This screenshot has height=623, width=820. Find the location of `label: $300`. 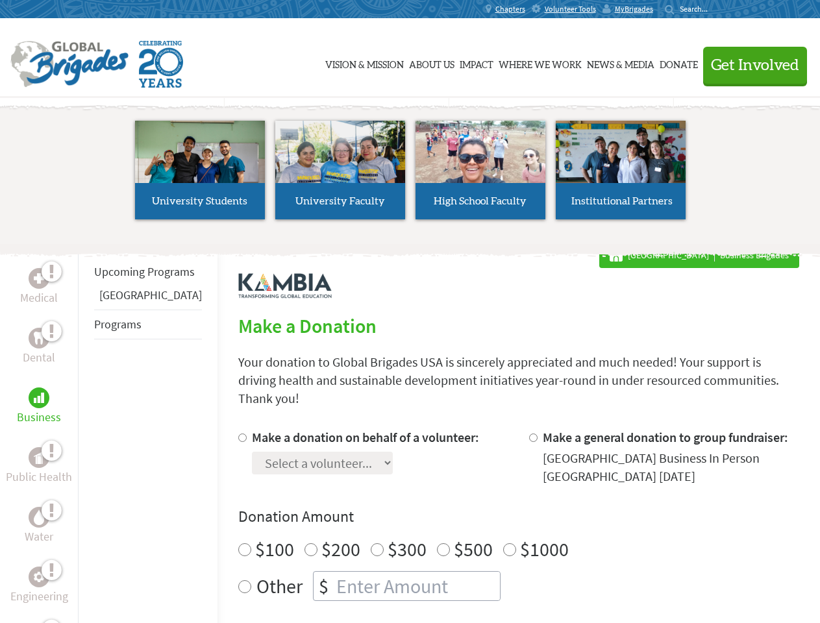

label: $300 is located at coordinates (407, 549).